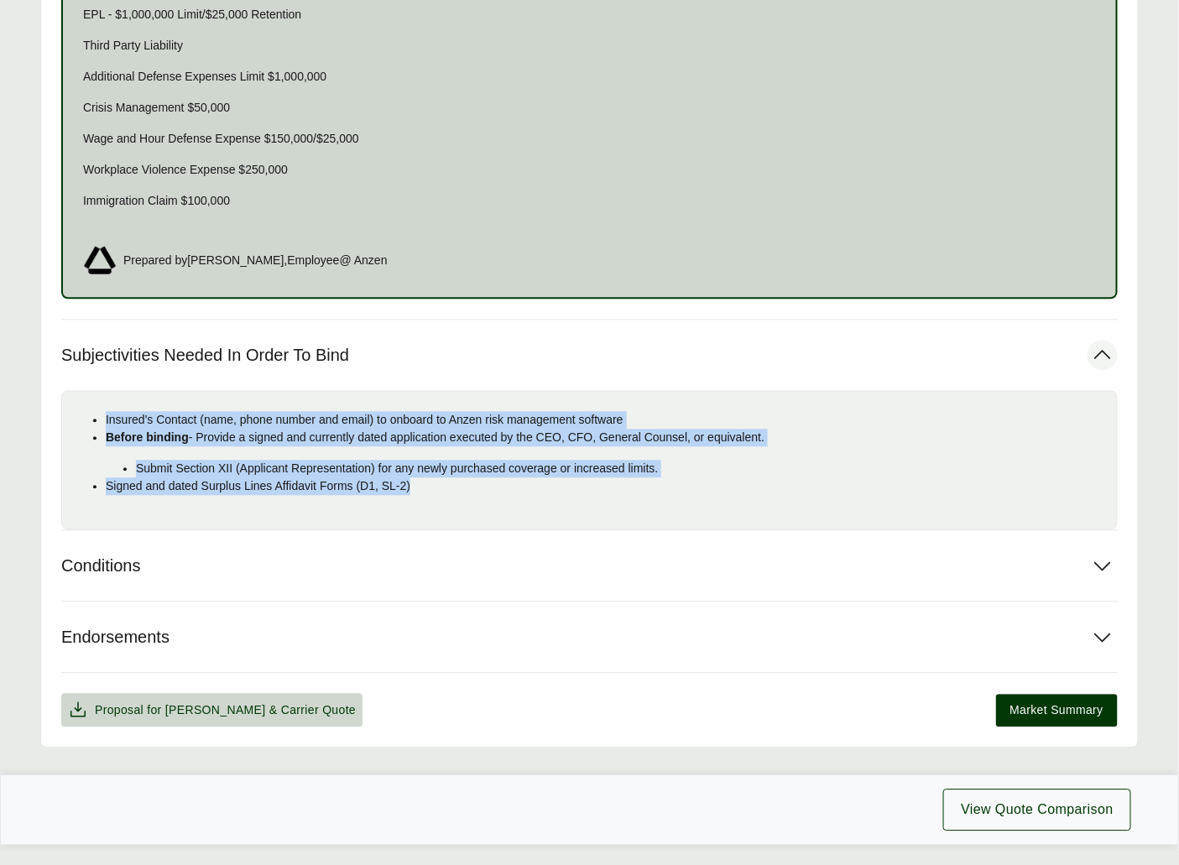  I want to click on button: Conditions, so click(589, 566).